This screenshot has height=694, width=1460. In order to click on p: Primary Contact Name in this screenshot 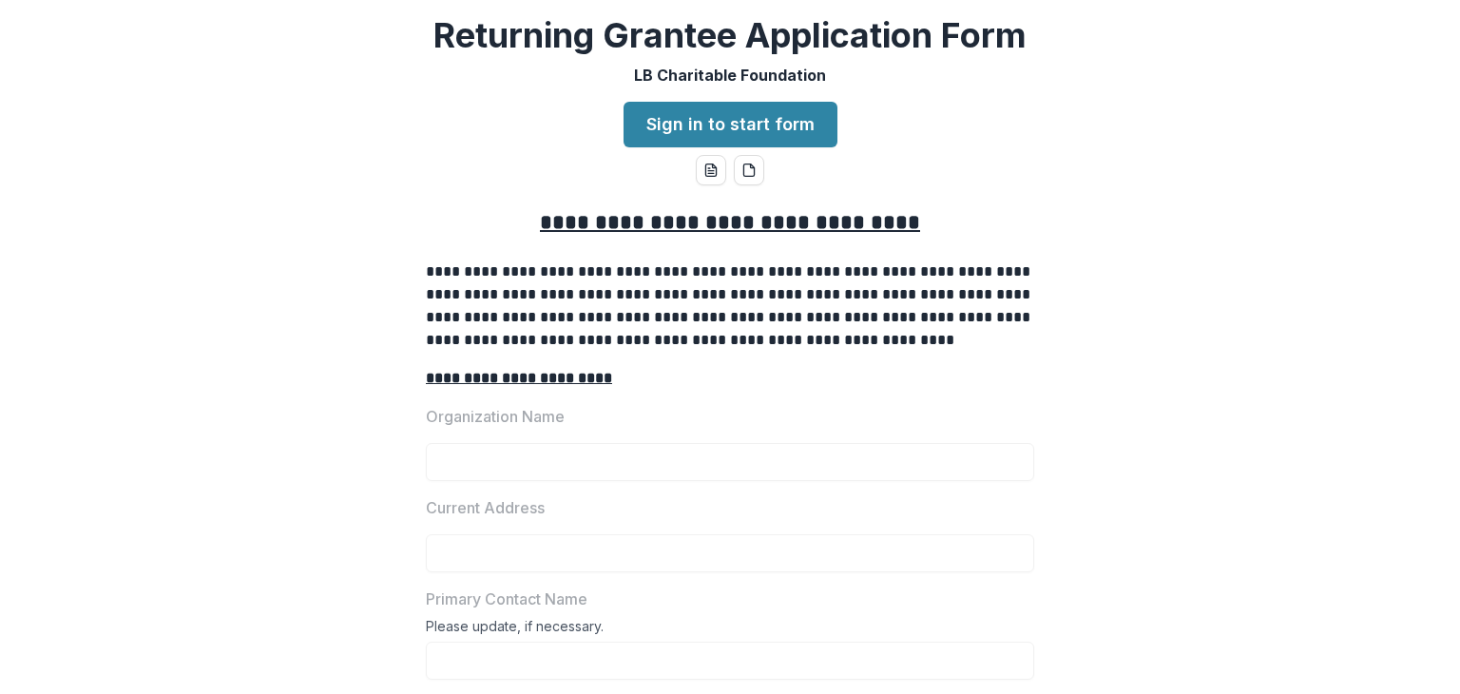, I will do `click(507, 599)`.